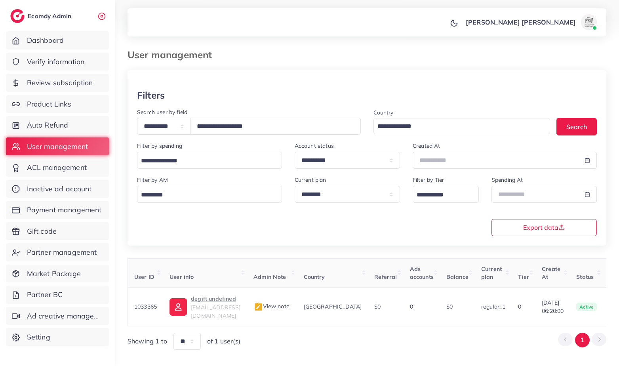  I want to click on a: Verify information, so click(57, 62).